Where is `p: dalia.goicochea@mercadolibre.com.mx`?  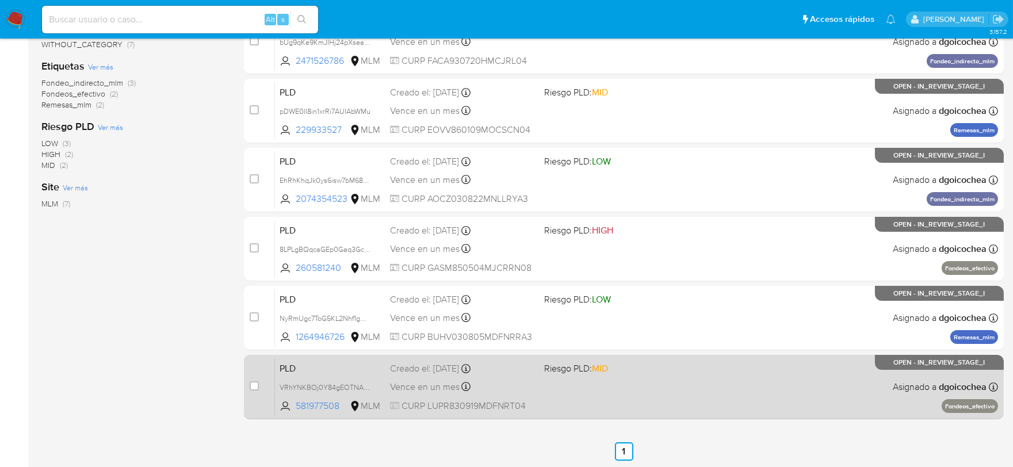
p: dalia.goicochea@mercadolibre.com.mx is located at coordinates (955, 19).